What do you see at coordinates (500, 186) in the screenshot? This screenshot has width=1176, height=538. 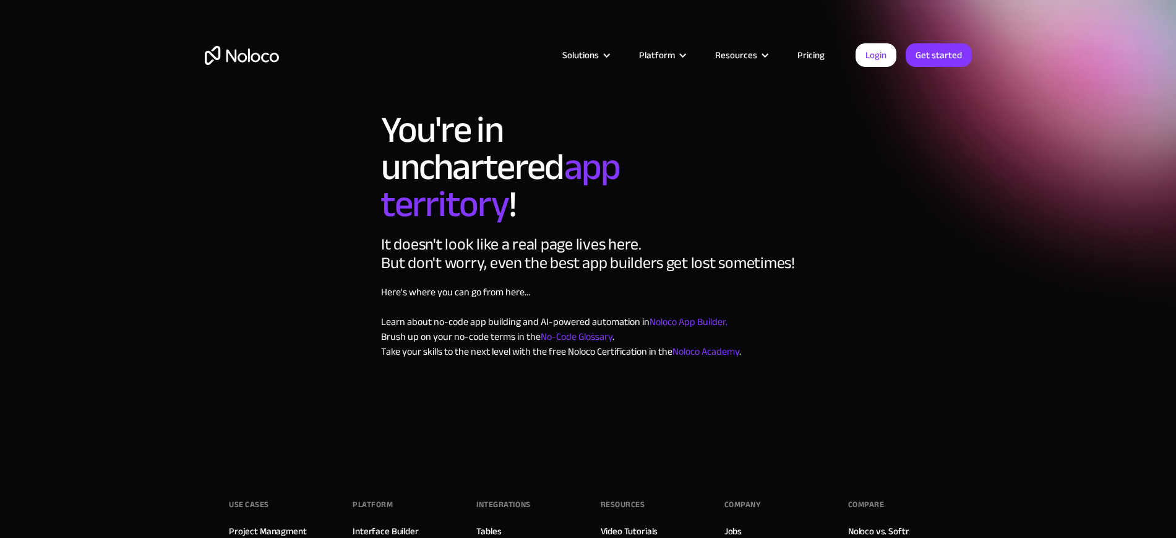 I see `span: app territory` at bounding box center [500, 186].